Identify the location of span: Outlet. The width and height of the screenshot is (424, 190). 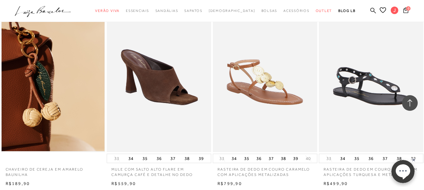
(324, 11).